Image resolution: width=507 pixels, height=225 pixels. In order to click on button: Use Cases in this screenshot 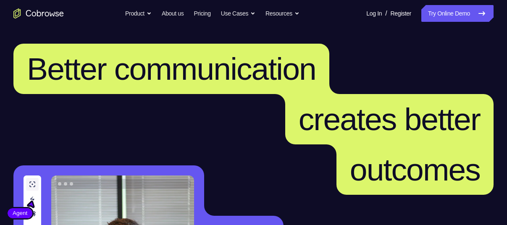, I will do `click(238, 13)`.